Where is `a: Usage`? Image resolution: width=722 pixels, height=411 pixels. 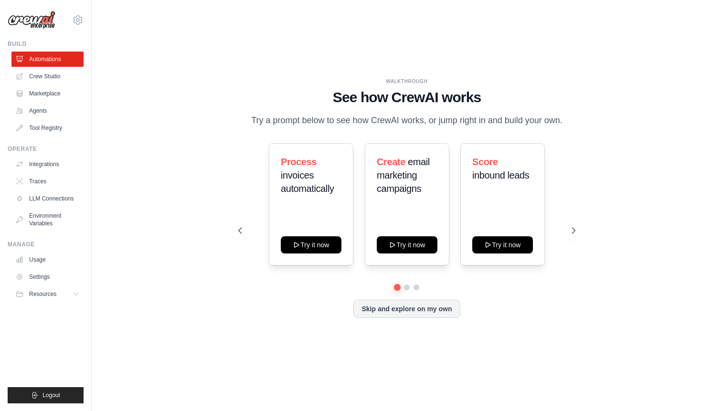 a: Usage is located at coordinates (47, 260).